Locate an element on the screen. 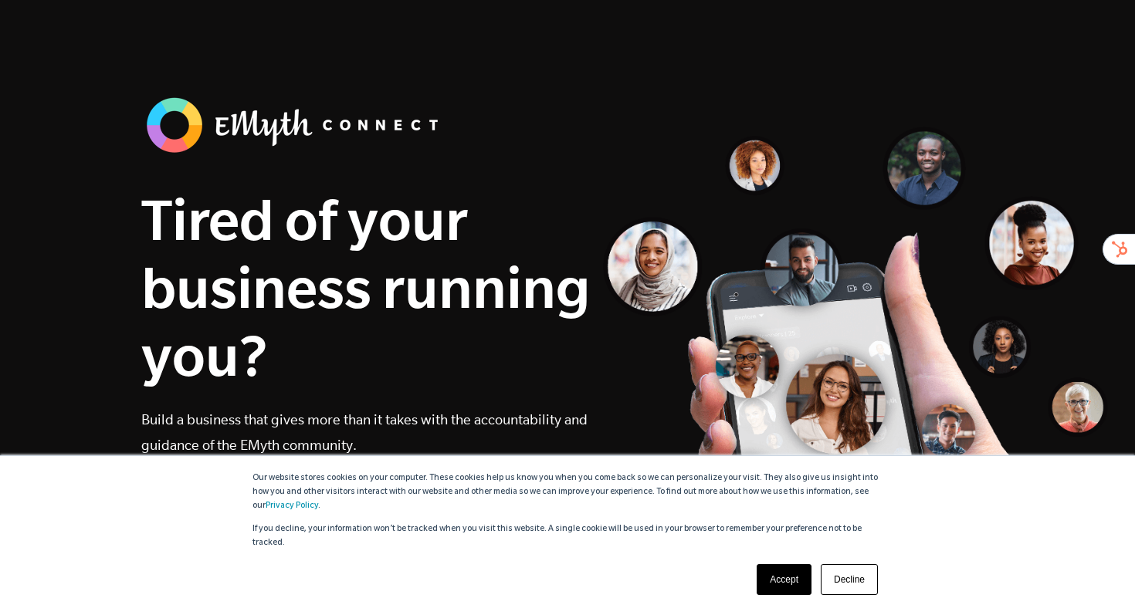 The height and width of the screenshot is (615, 1135). a: Privacy Policy is located at coordinates (292, 506).